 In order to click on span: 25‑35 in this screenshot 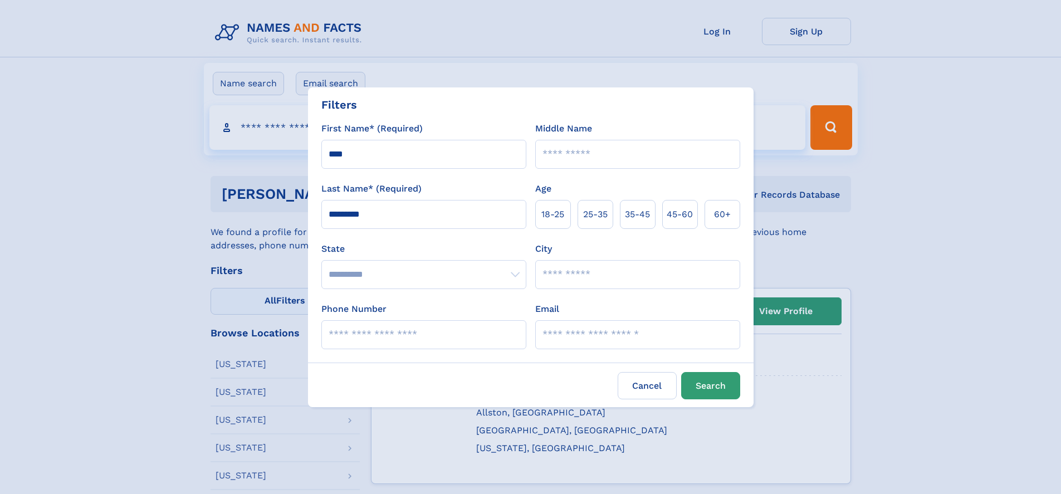, I will do `click(595, 214)`.